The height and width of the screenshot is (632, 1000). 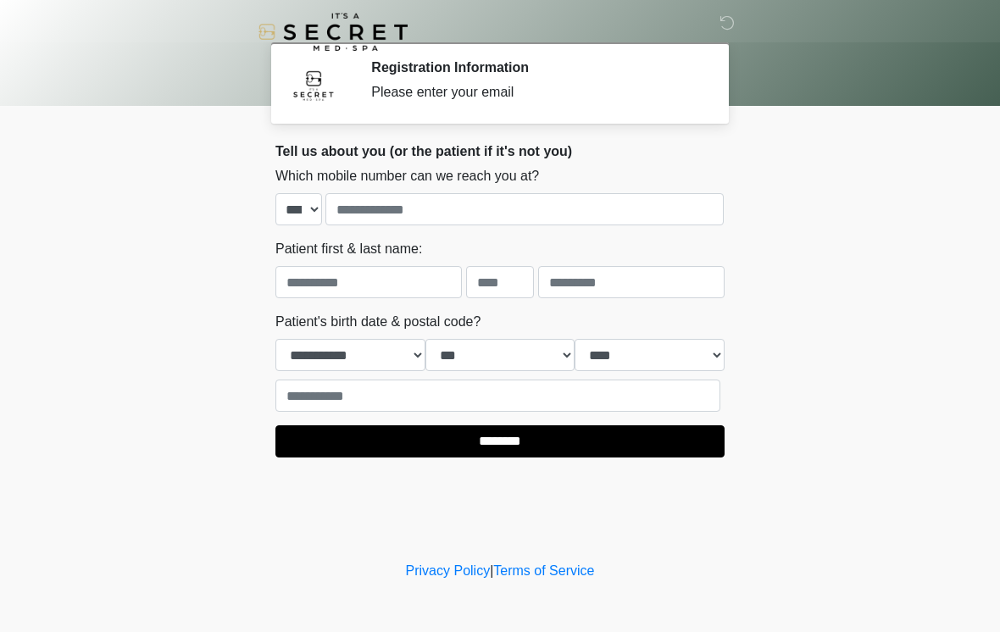 What do you see at coordinates (333, 31) in the screenshot?
I see `img: It's A Secret Med Spa Logo` at bounding box center [333, 31].